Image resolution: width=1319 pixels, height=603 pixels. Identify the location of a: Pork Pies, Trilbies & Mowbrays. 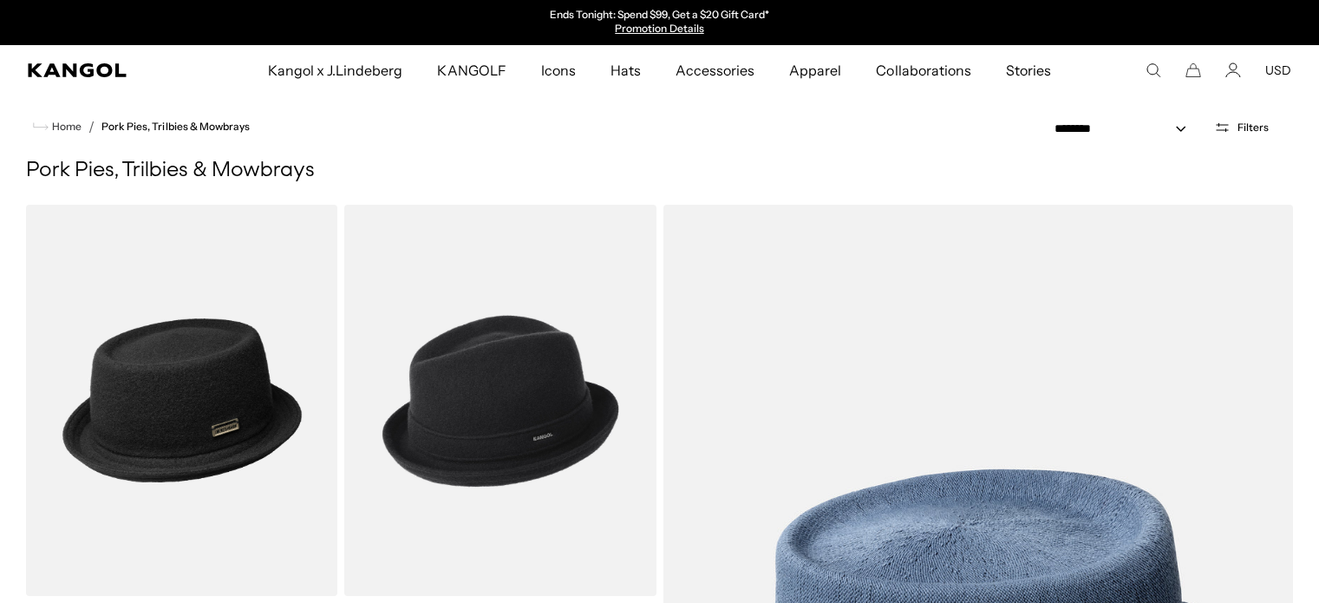
(175, 127).